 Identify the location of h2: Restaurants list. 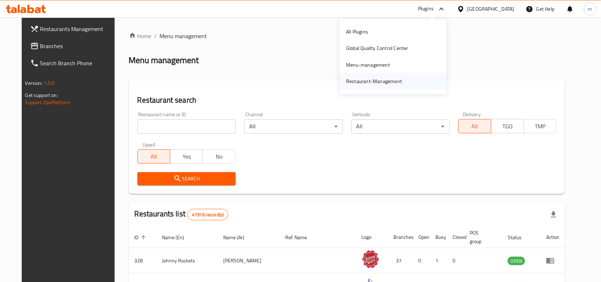
(182, 214).